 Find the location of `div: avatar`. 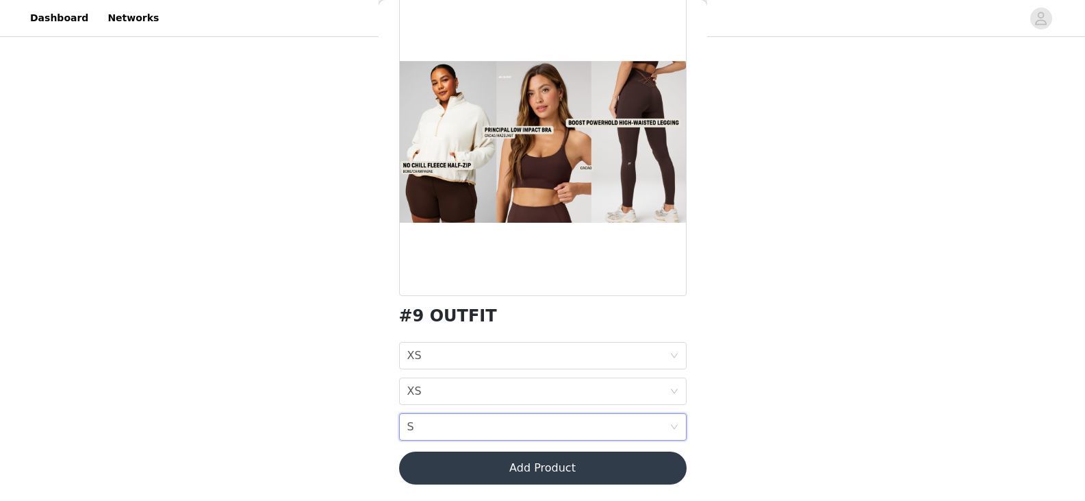

div: avatar is located at coordinates (1041, 18).